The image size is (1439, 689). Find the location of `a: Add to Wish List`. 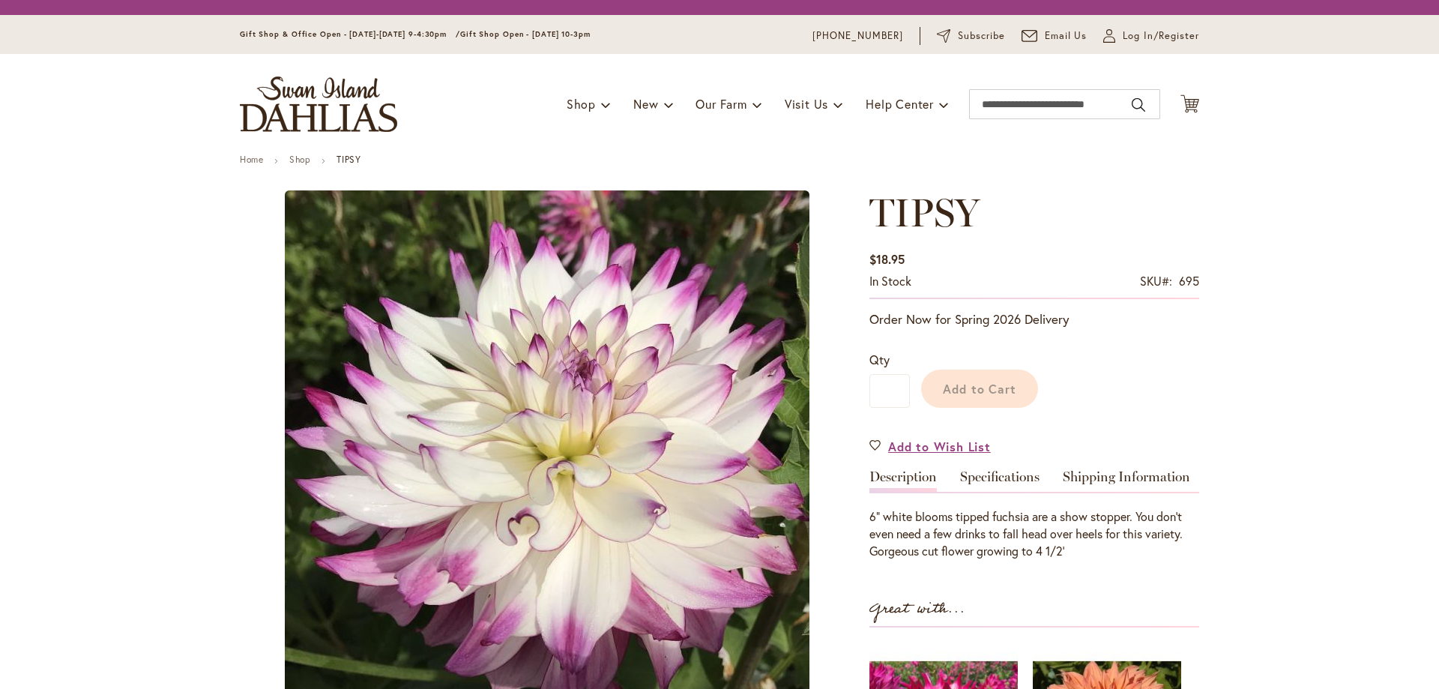

a: Add to Wish List is located at coordinates (930, 446).